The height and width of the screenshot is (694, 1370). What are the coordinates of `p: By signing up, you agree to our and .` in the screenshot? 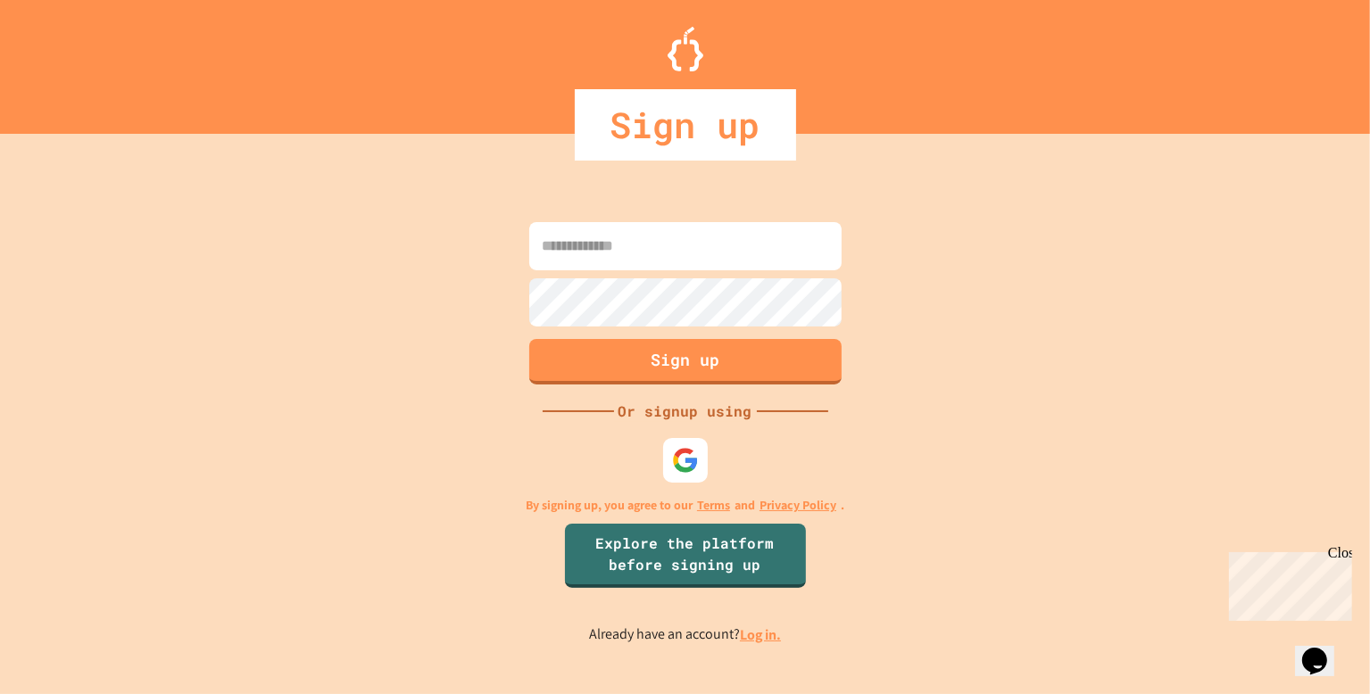 It's located at (684, 505).